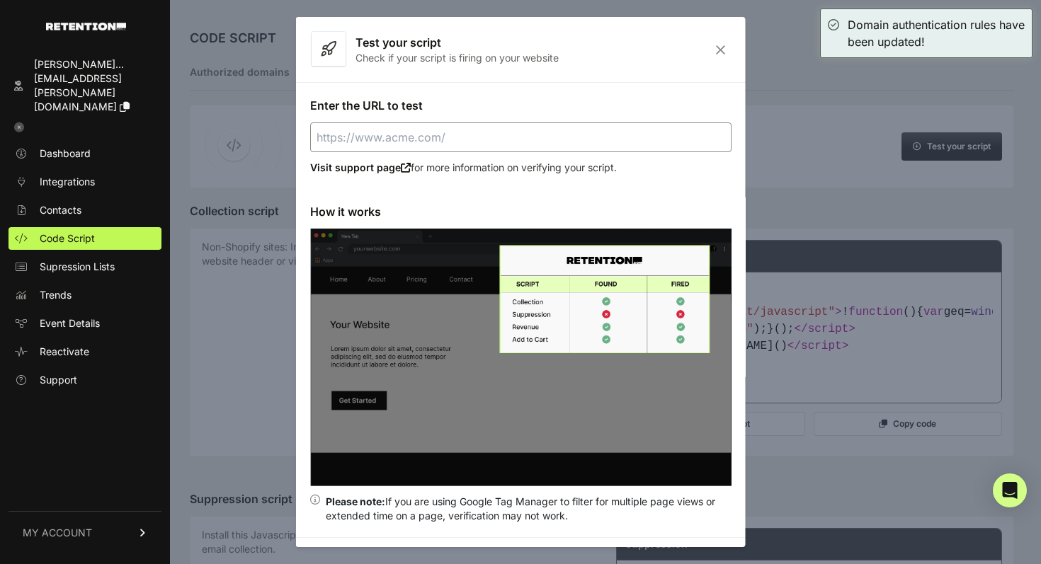 This screenshot has height=564, width=1041. I want to click on div: Open Intercom Messenger, so click(1009, 491).